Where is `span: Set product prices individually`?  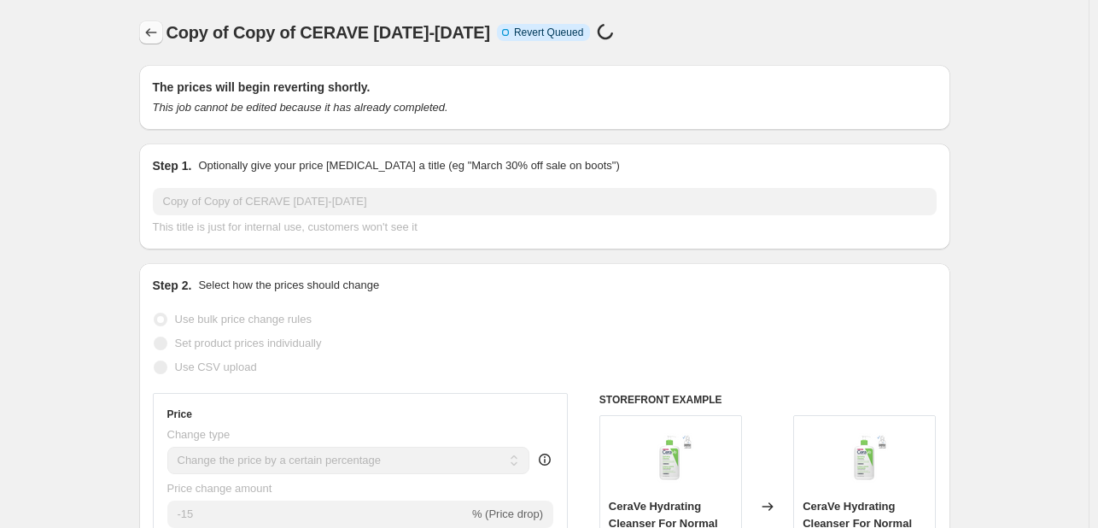 span: Set product prices individually is located at coordinates (248, 342).